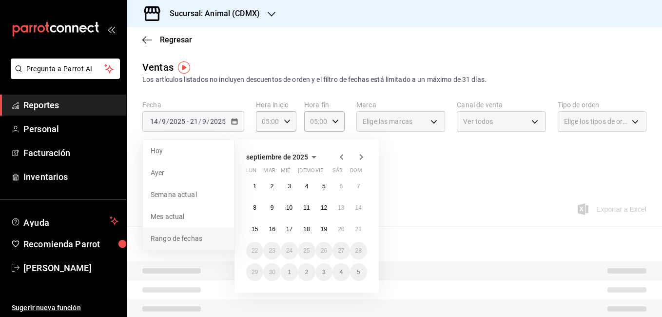 The image size is (662, 317). Describe the element at coordinates (71, 244) in the screenshot. I see `span: Recomienda Parrot` at that location.